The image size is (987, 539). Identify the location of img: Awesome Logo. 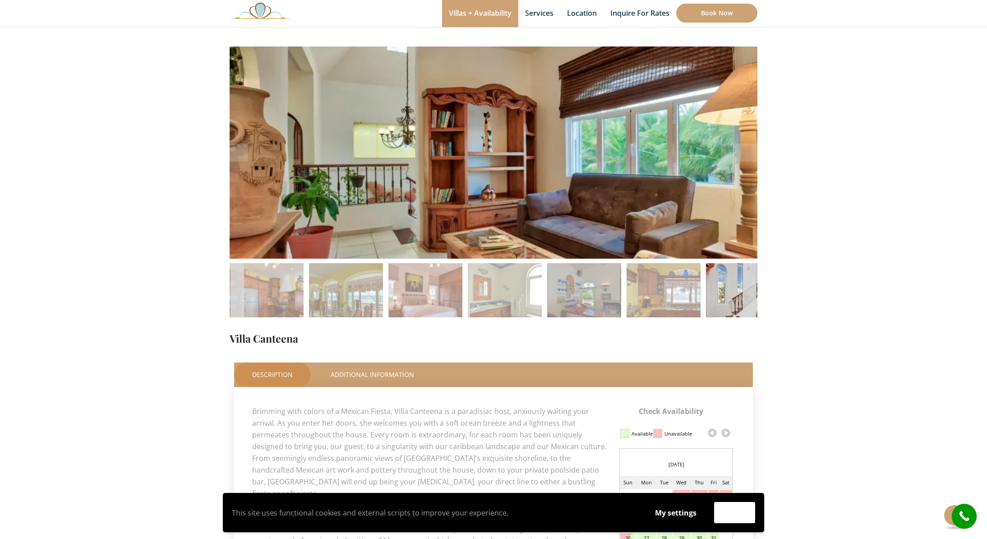
(260, 10).